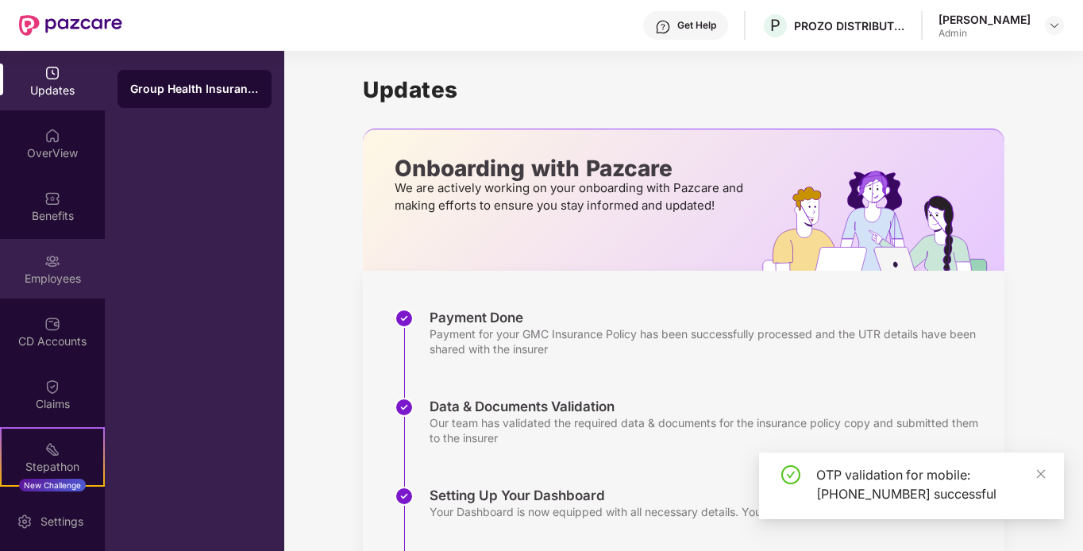 Image resolution: width=1083 pixels, height=551 pixels. What do you see at coordinates (71, 25) in the screenshot?
I see `img: New Pazcare Logo` at bounding box center [71, 25].